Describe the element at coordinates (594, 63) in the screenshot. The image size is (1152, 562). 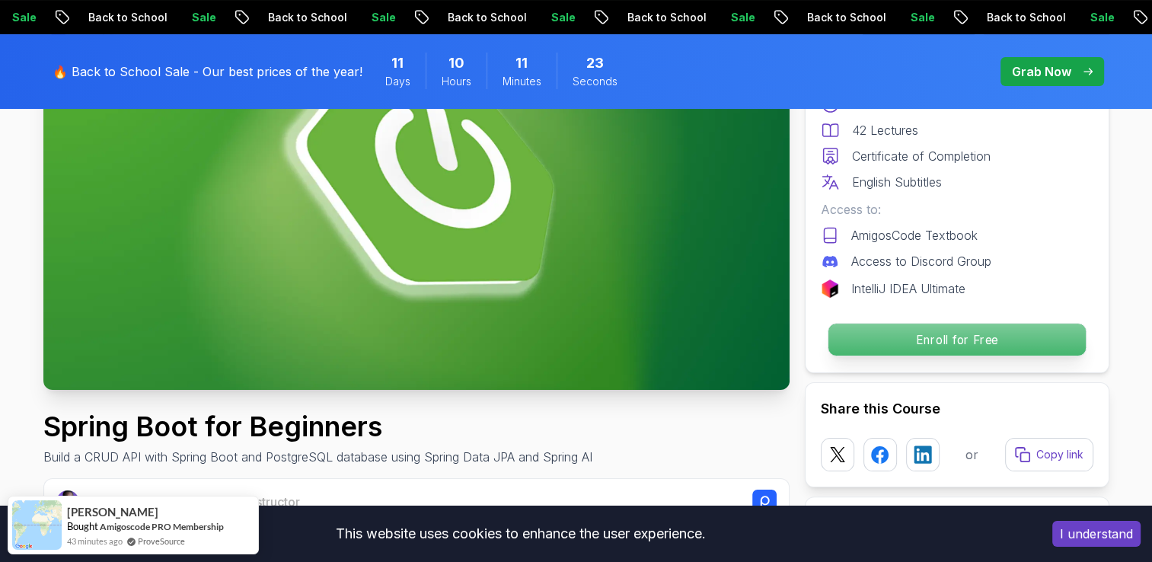
I see `span: 23 Seconds` at that location.